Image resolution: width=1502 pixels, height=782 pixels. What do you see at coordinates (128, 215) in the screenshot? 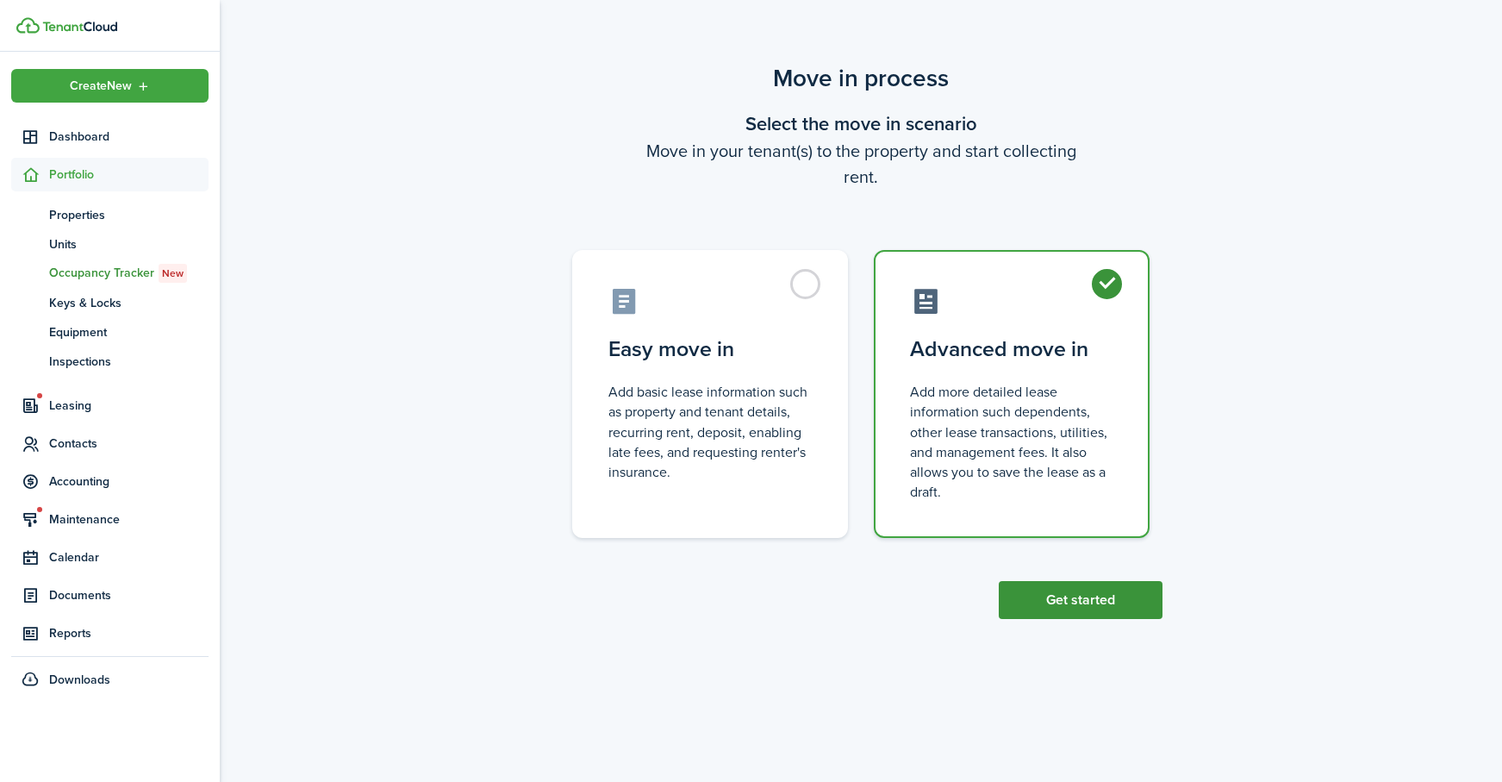
I see `span: Properties` at bounding box center [128, 215].